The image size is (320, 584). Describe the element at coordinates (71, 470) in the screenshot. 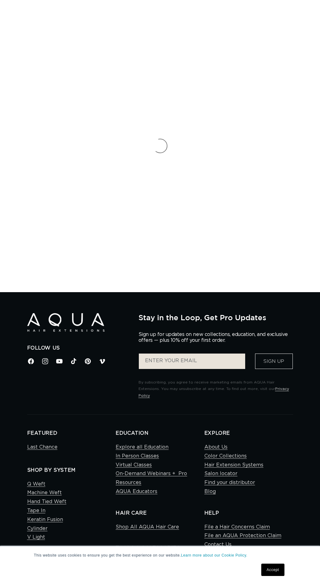

I see `h2: SHOP BY SYSTEM` at that location.